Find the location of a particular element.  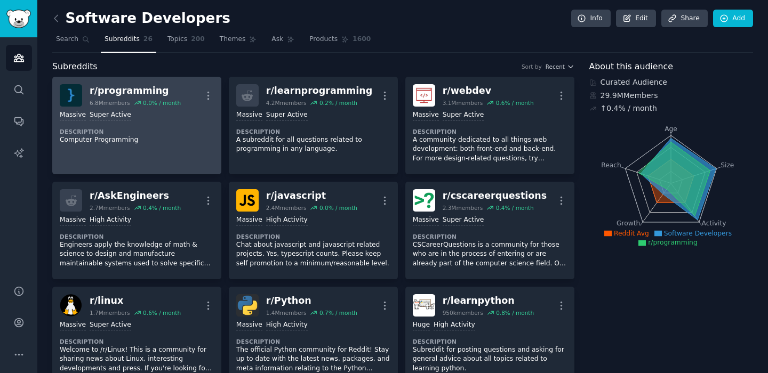

div: r/ webdev is located at coordinates (488, 91).